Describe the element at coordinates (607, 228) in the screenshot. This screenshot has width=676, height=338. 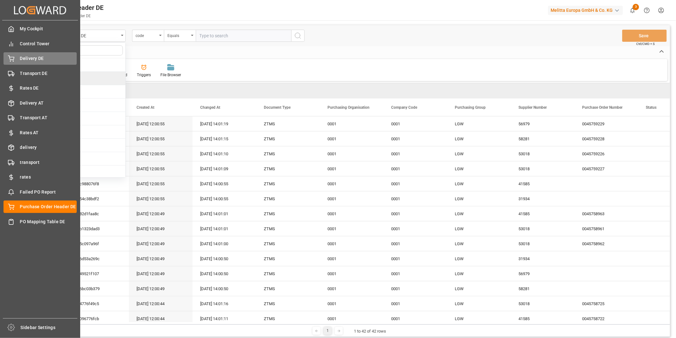
I see `div: 0045758961` at that location.